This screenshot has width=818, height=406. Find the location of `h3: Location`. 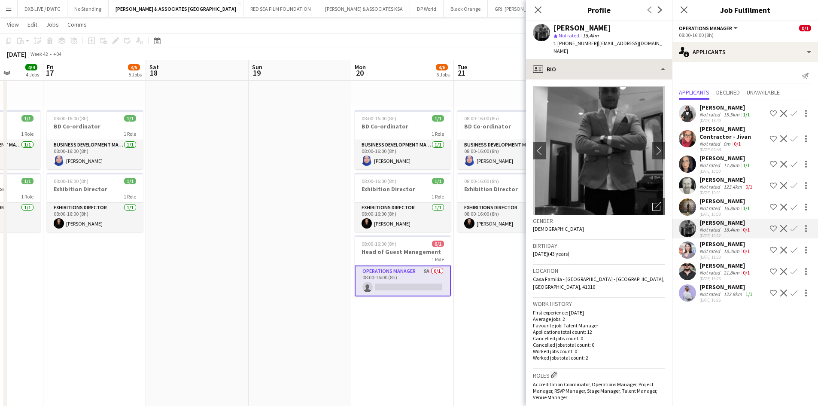

h3: Location is located at coordinates (599, 271).